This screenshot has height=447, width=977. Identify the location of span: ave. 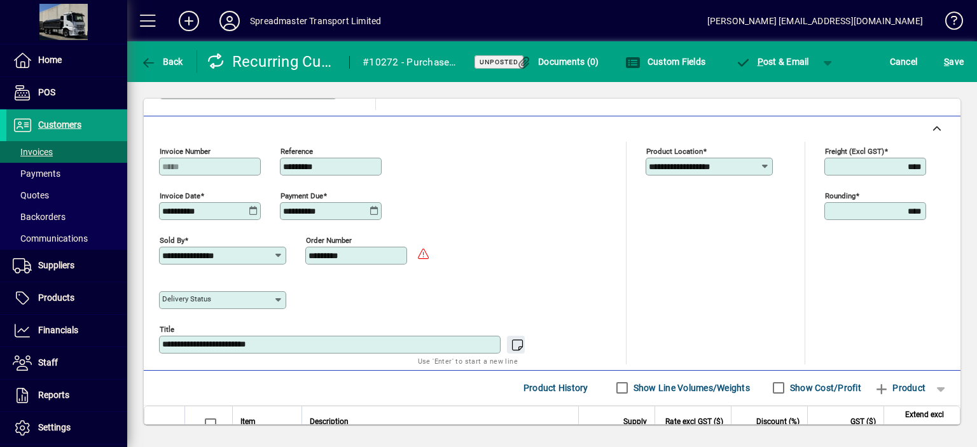
(954, 62).